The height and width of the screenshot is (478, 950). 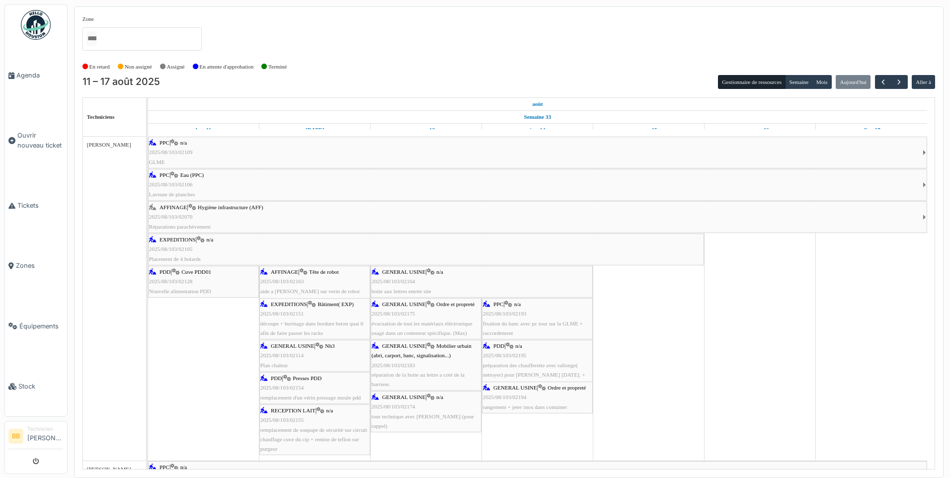 I want to click on span: remplacement de soupape de sécurité sur circuit chauffage cuve du cip + remise de teflon sur purgeur, so click(x=314, y=439).